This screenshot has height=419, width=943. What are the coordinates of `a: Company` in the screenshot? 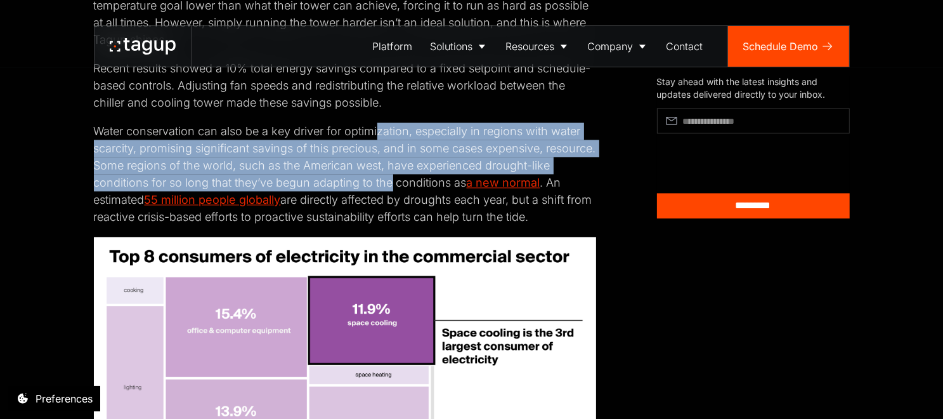 It's located at (619, 46).